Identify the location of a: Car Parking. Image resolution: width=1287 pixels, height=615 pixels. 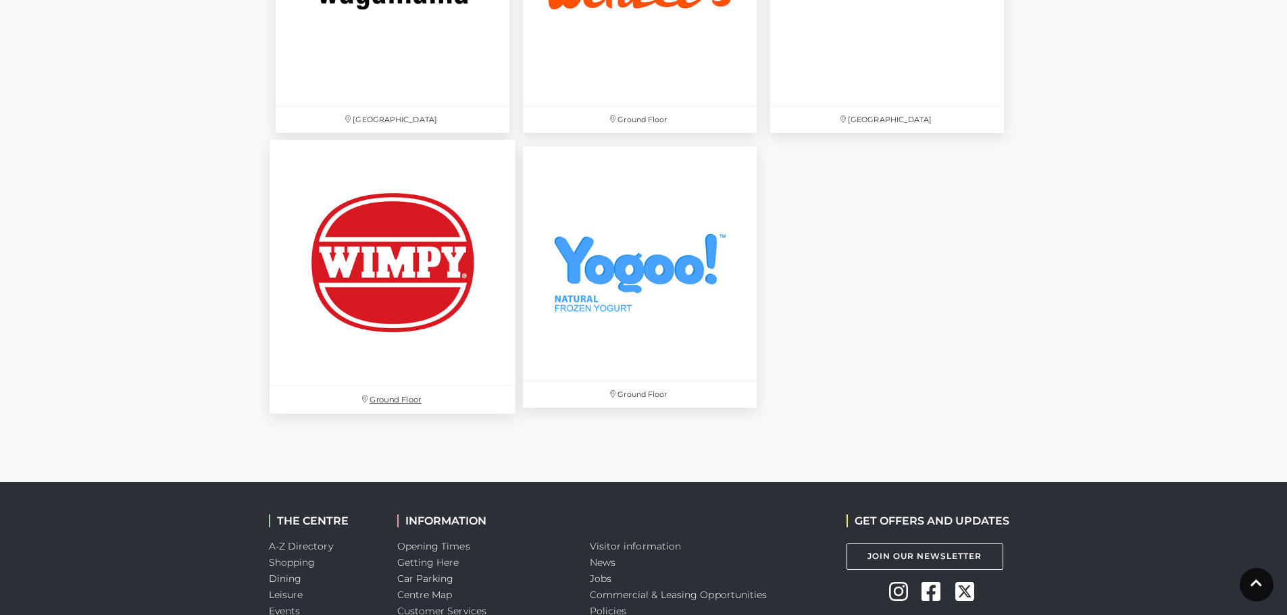
(426, 579).